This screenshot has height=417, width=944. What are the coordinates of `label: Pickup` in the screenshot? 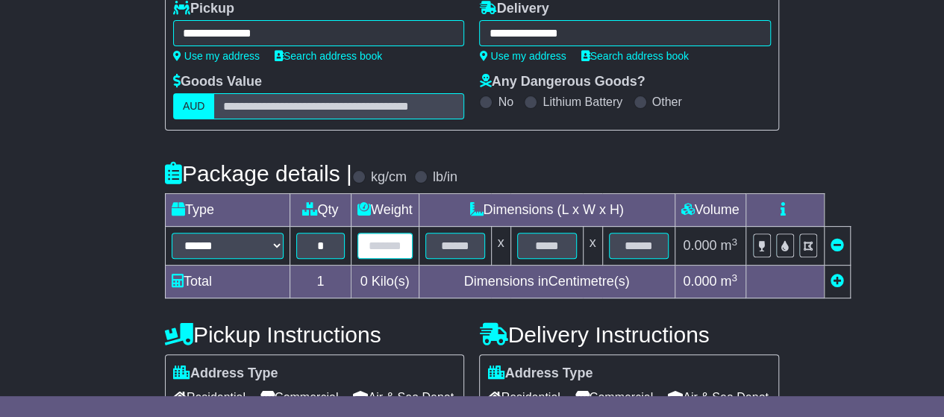 It's located at (204, 9).